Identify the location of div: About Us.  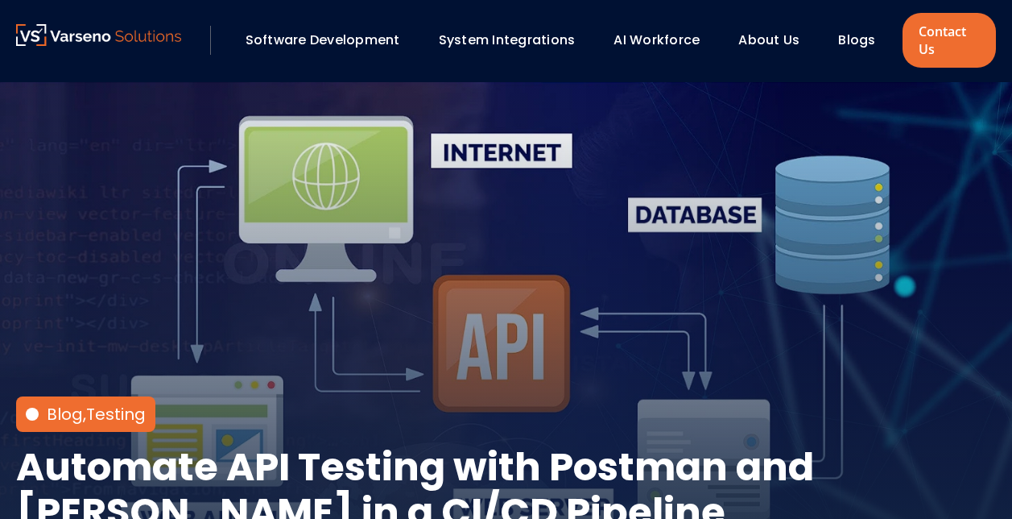
(776, 40).